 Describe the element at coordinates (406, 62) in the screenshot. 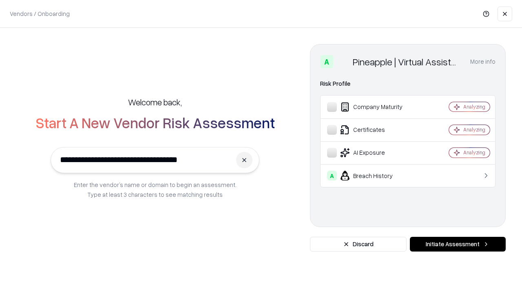

I see `div: Pineapple | Virtual Assistant Agency` at that location.